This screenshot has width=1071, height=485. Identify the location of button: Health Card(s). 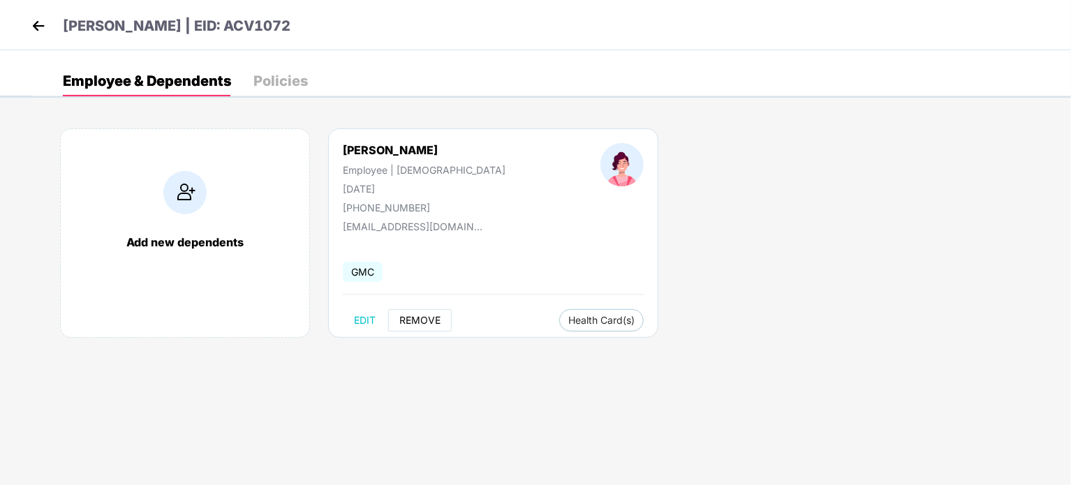
(601, 320).